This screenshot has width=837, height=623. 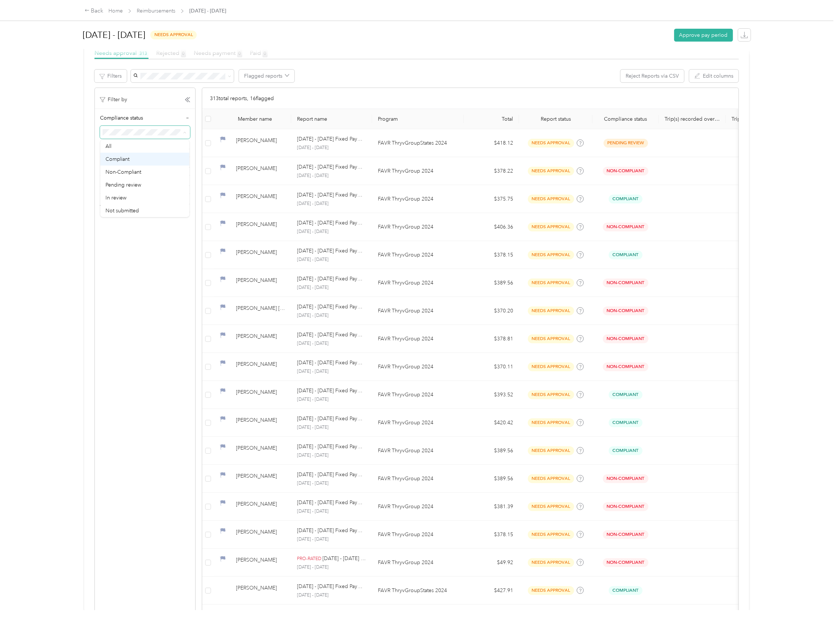 I want to click on td: $418.12, so click(x=492, y=143).